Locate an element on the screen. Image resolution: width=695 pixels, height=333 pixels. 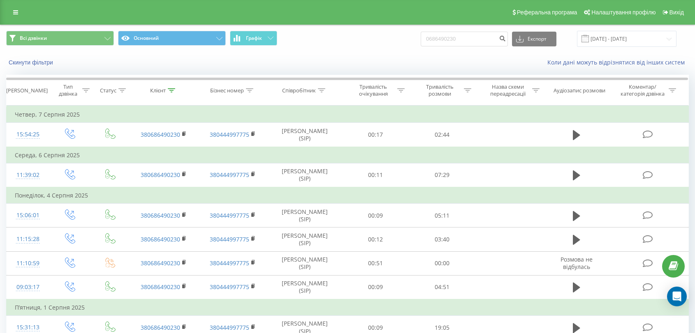
td: 04:51 is located at coordinates (442, 287).